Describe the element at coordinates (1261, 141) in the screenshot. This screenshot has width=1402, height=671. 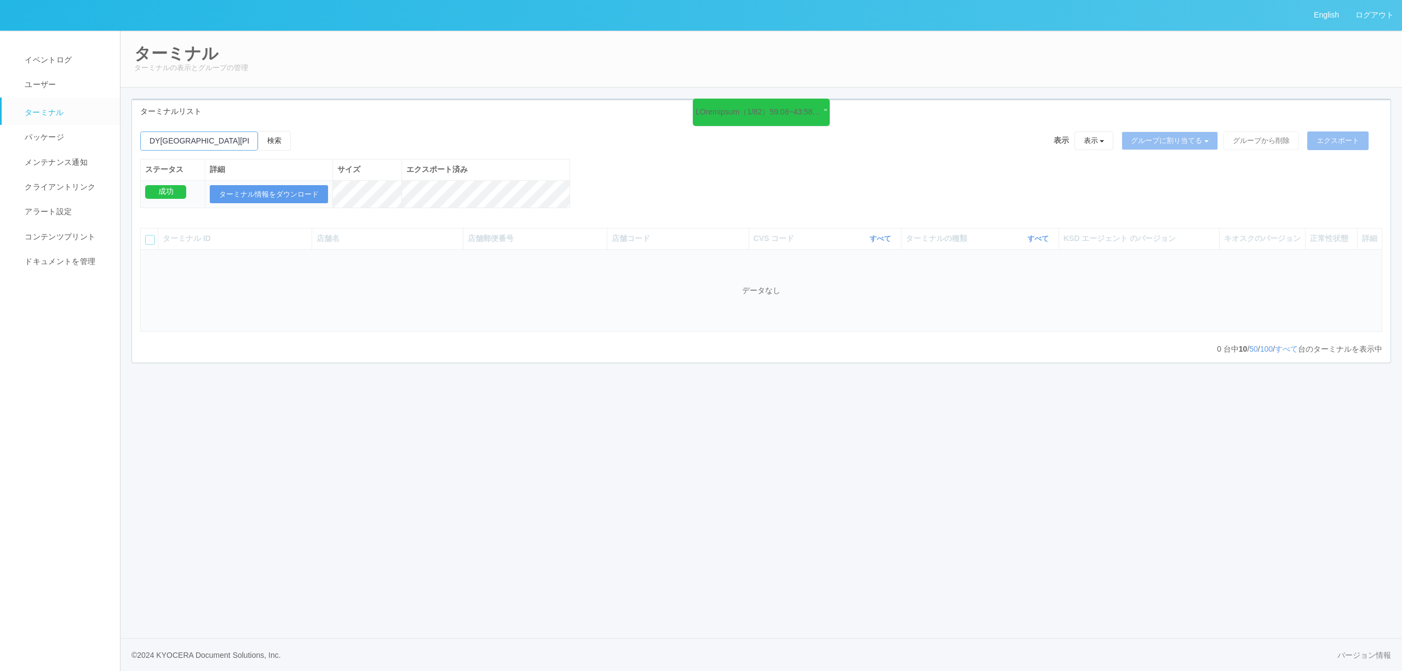
I see `button: グループから削除` at that location.